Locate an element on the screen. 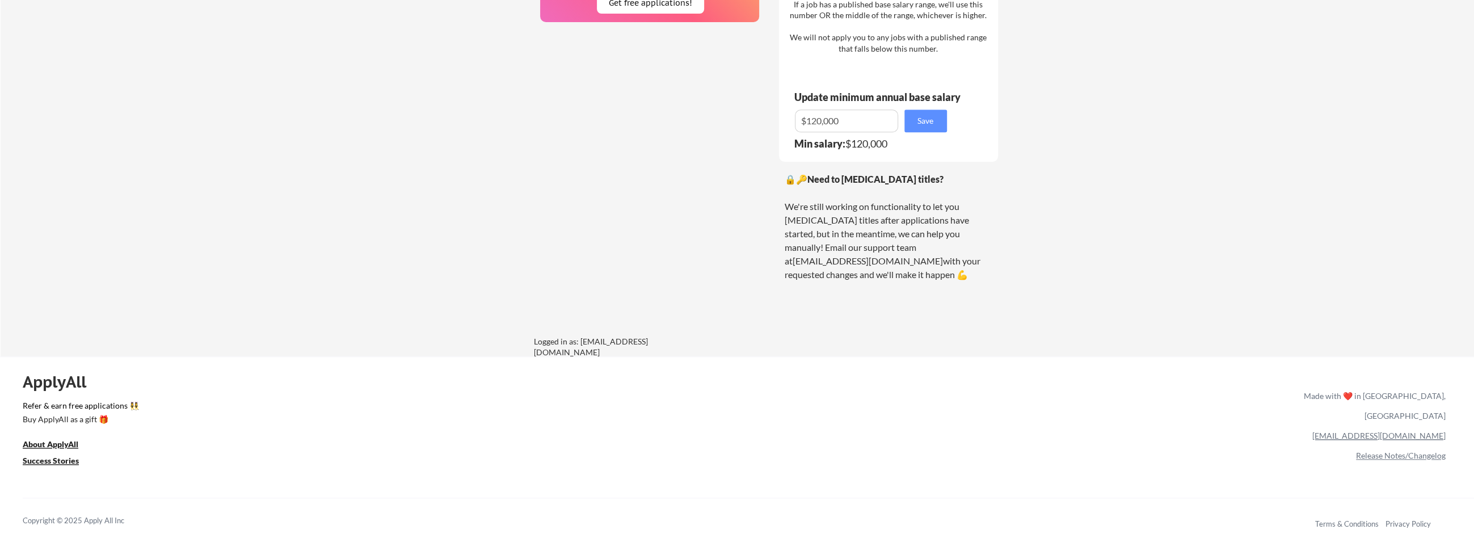 This screenshot has height=538, width=1474. div: $120,000 is located at coordinates (874, 144).